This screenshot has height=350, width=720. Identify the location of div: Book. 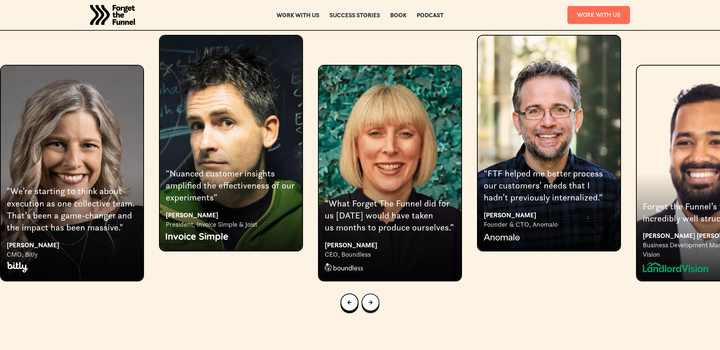
(399, 15).